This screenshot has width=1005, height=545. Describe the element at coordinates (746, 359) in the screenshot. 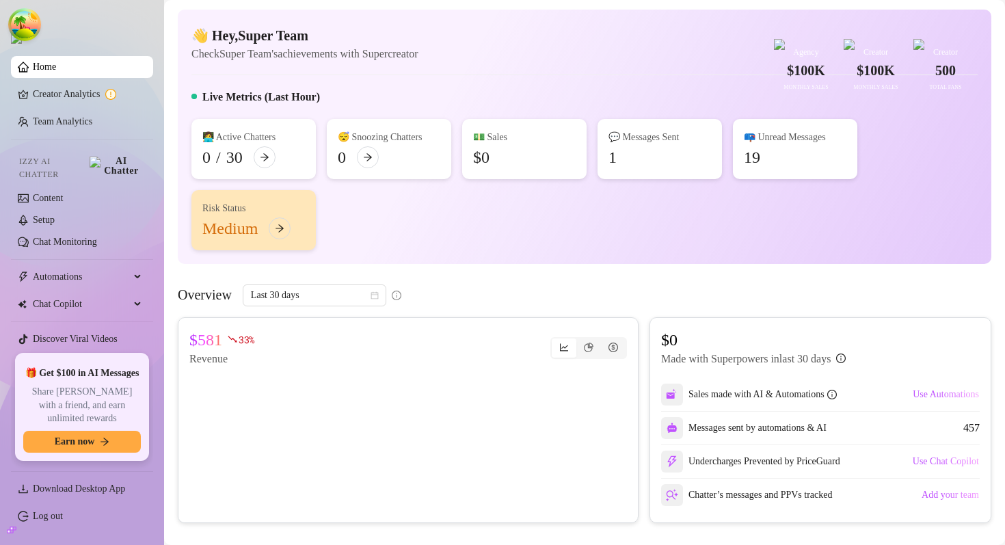

I see `article: Made with Superpowers in last 30 days` at that location.